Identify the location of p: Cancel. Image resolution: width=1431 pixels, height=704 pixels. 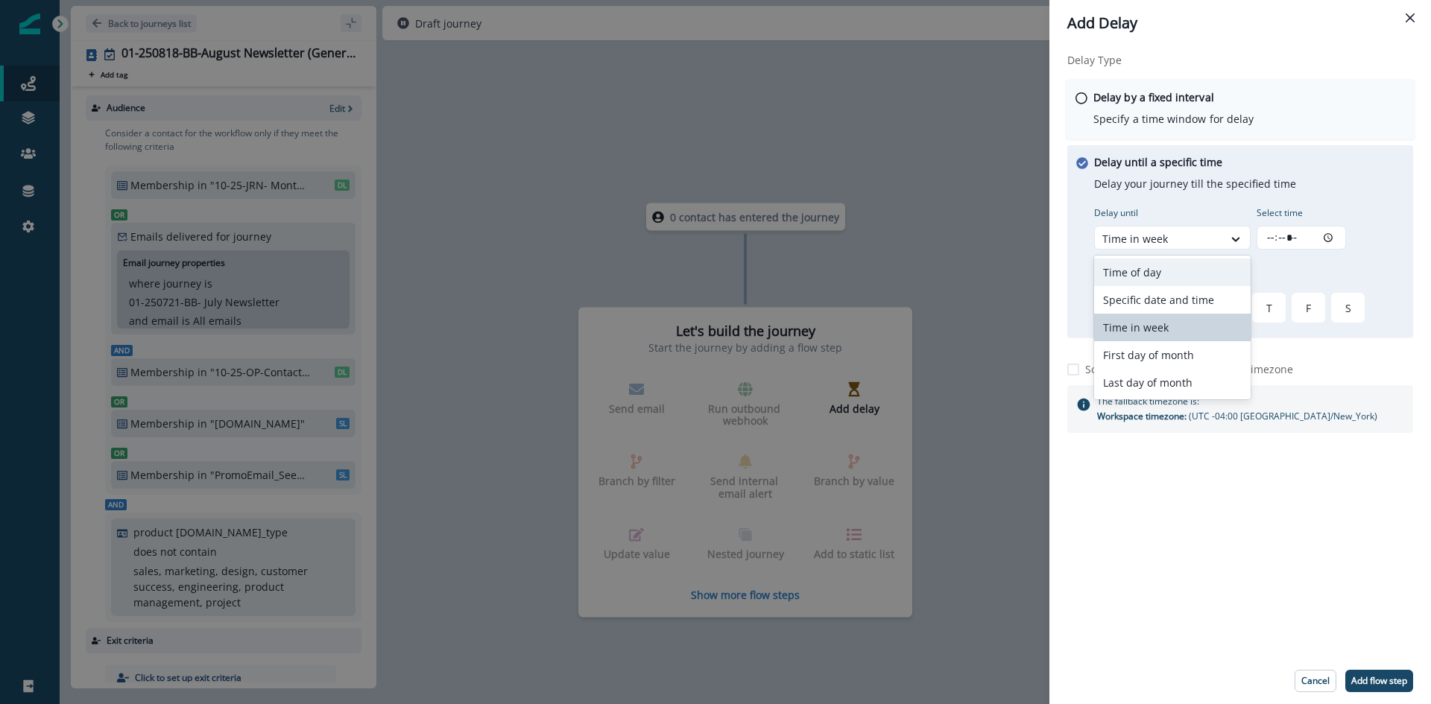
(1316, 681).